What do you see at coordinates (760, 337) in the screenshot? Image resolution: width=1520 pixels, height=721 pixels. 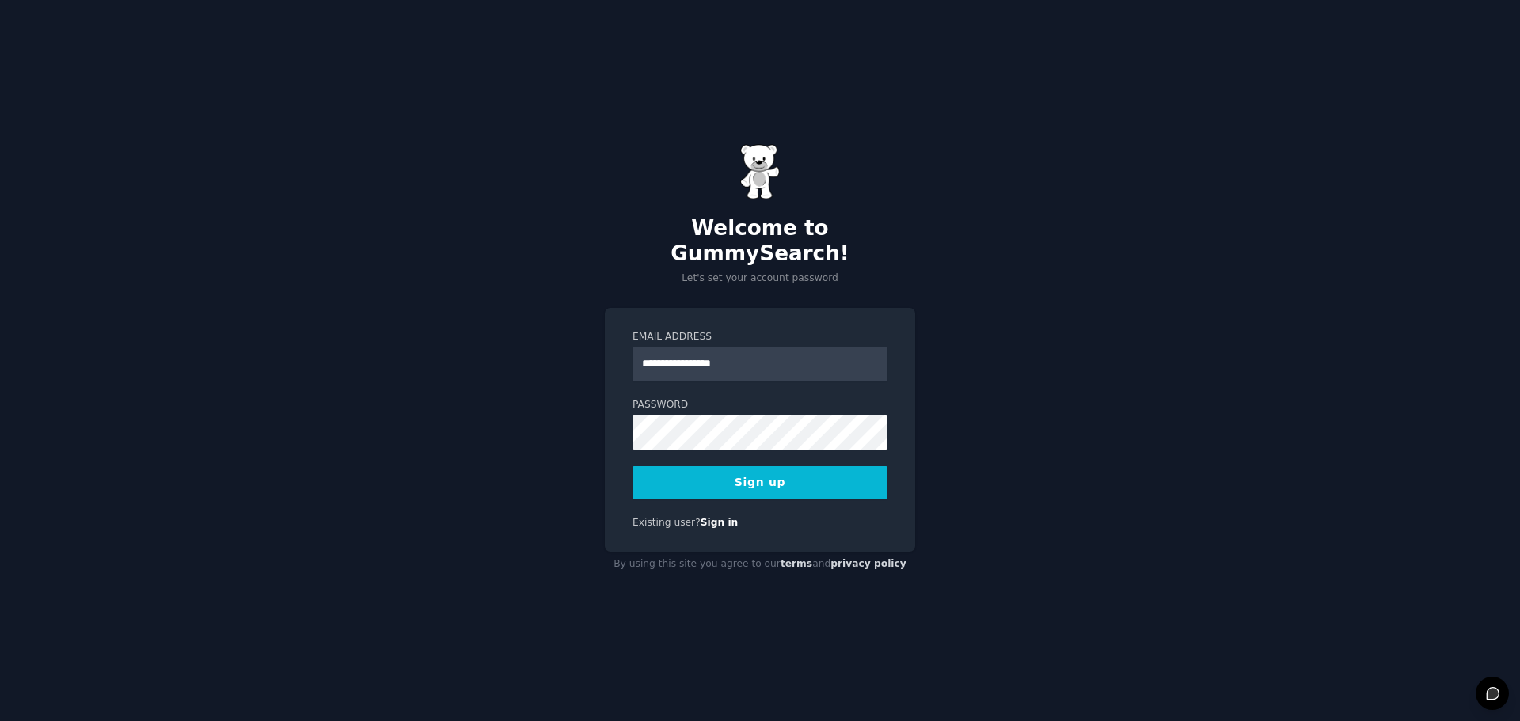 I see `label: Email Address` at bounding box center [760, 337].